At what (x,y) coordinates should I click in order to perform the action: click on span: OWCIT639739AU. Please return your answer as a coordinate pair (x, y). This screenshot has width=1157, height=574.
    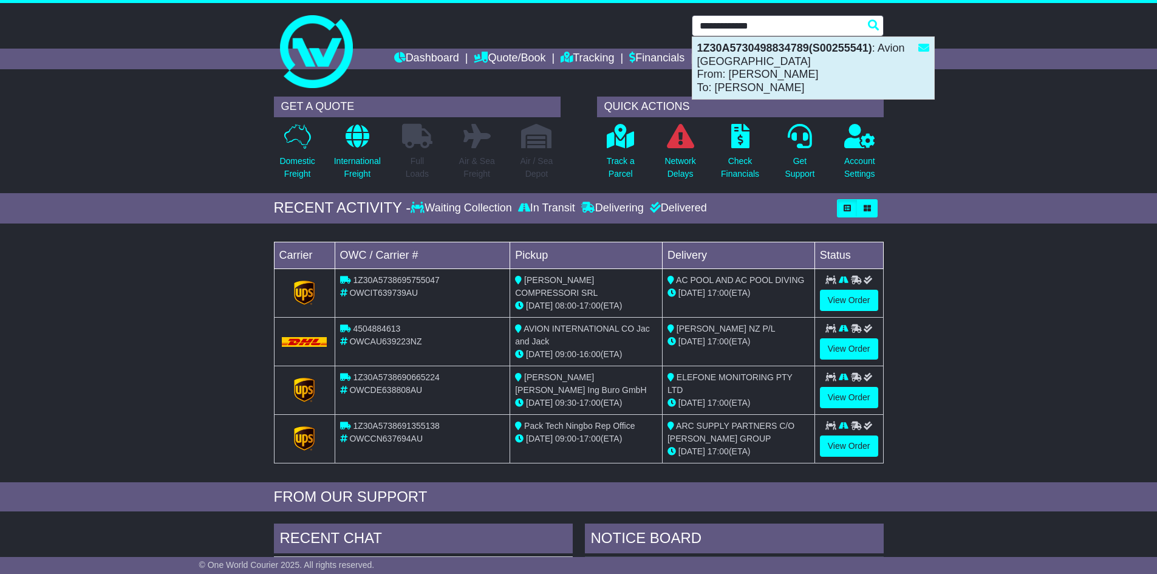
    Looking at the image, I should click on (383, 293).